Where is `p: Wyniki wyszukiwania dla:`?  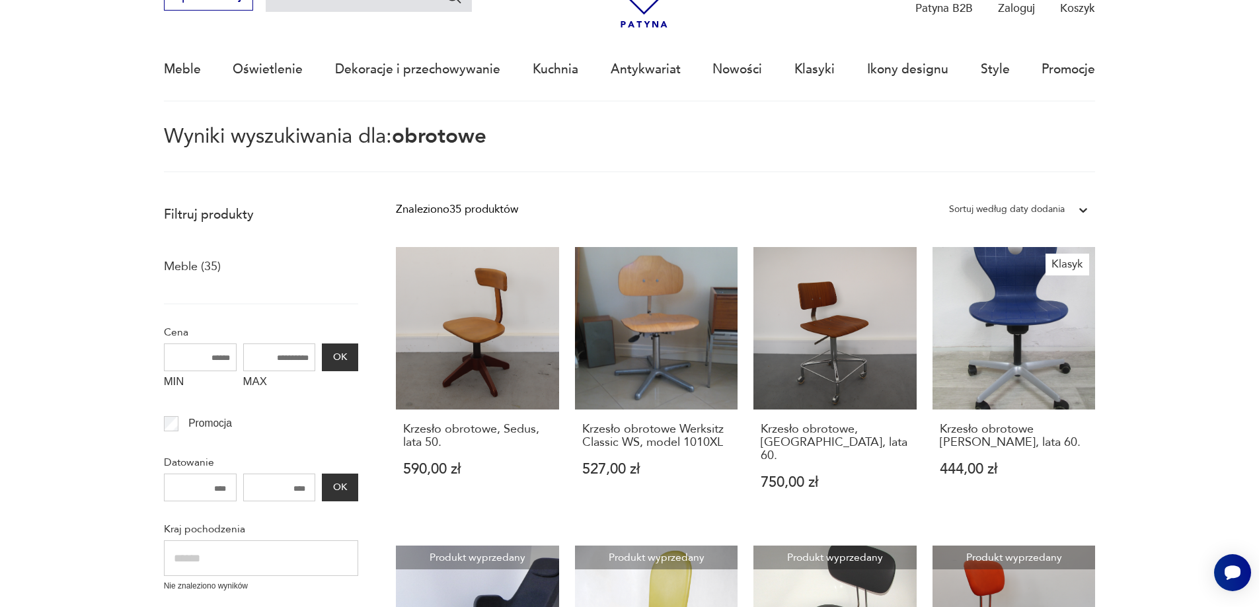 p: Wyniki wyszukiwania dla: is located at coordinates (630, 149).